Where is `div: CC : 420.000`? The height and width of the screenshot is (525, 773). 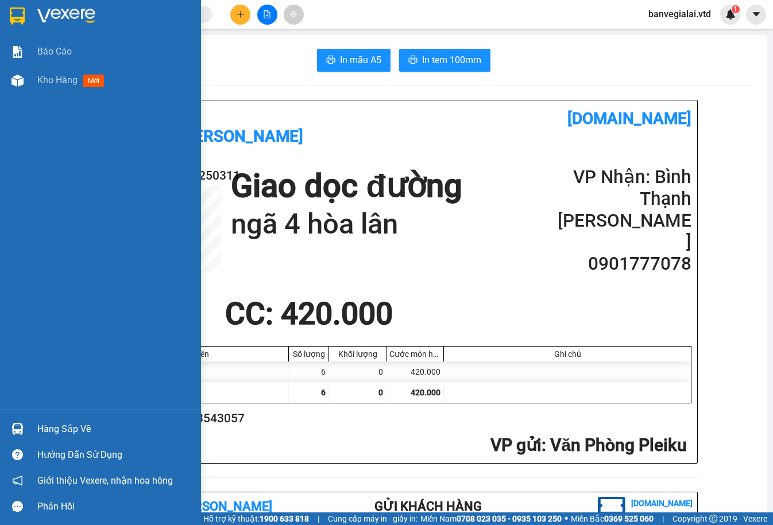
div: CC : 420.000 is located at coordinates (309, 314).